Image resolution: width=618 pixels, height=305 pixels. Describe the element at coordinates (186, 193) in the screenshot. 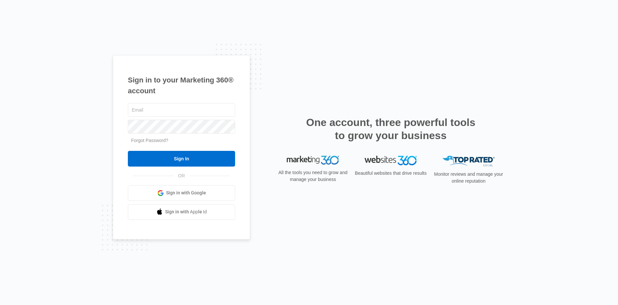

I see `span: Sign in with Google` at that location.